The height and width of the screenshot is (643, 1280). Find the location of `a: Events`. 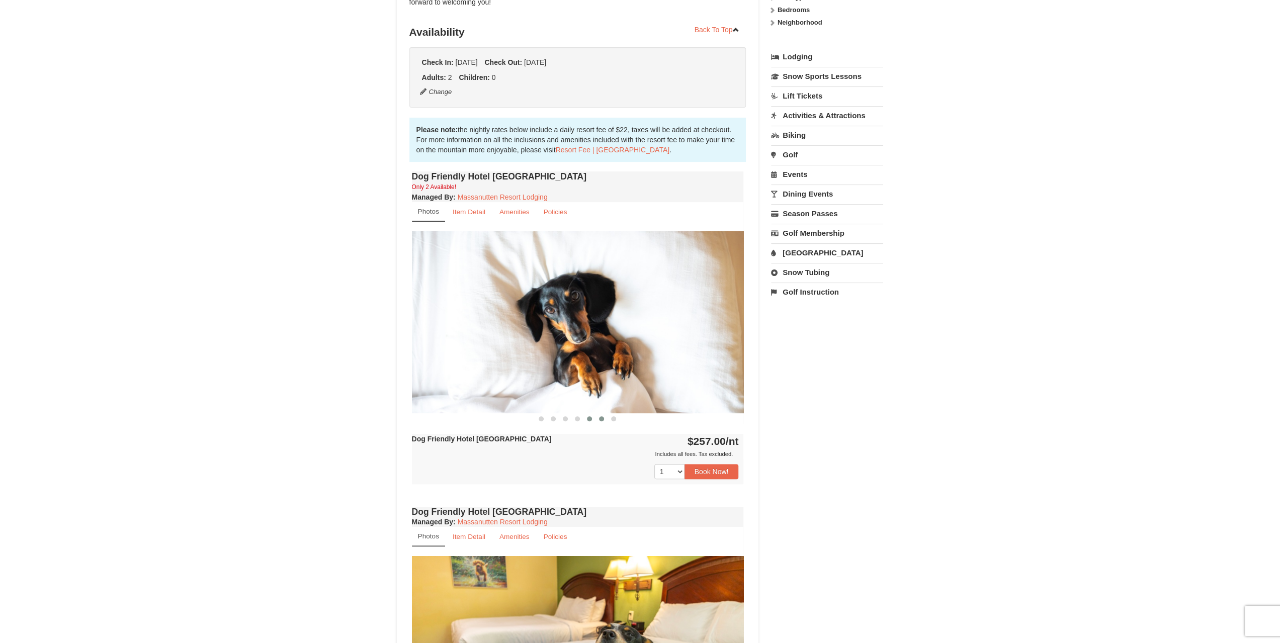

a: Events is located at coordinates (827, 174).